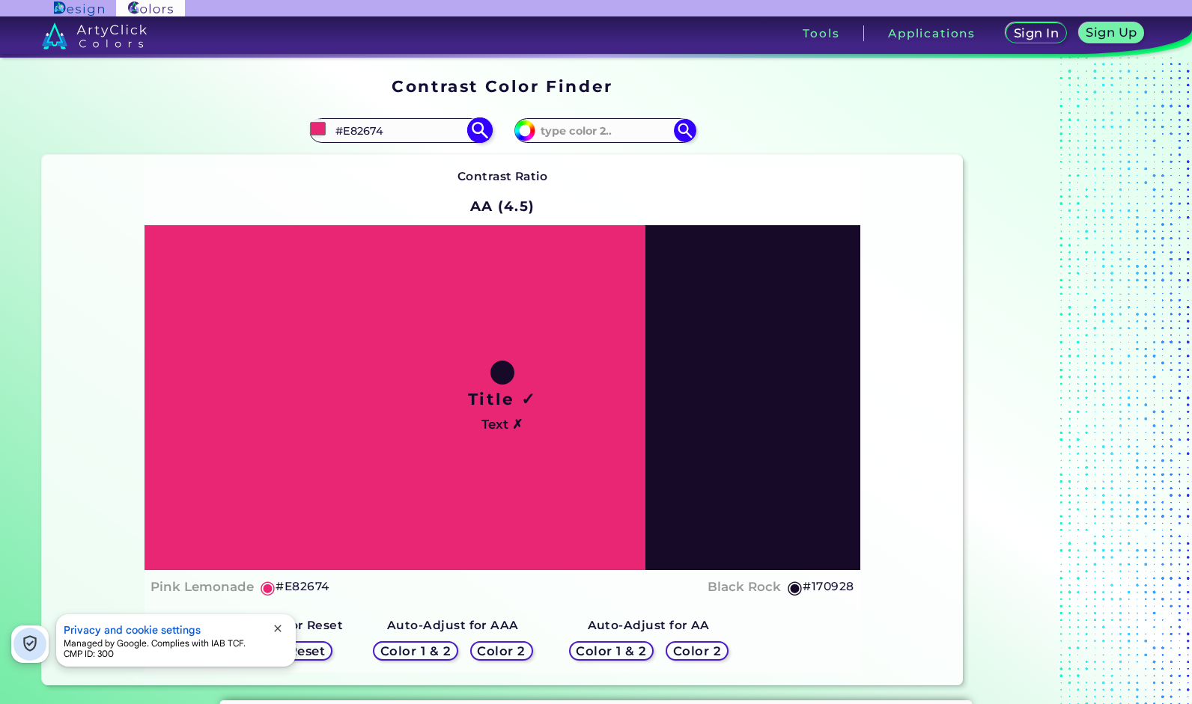 The height and width of the screenshot is (704, 1192). I want to click on h2: AA (4.5), so click(502, 206).